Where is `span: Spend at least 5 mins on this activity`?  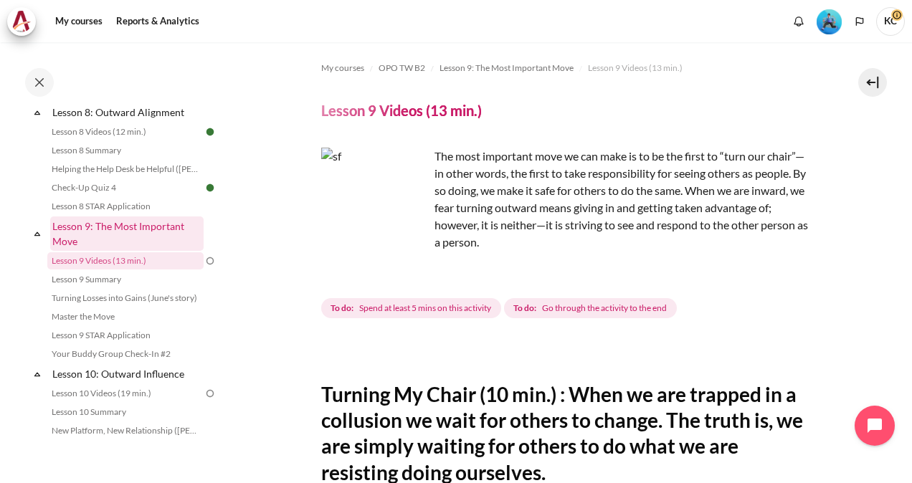
span: Spend at least 5 mins on this activity is located at coordinates (425, 308).